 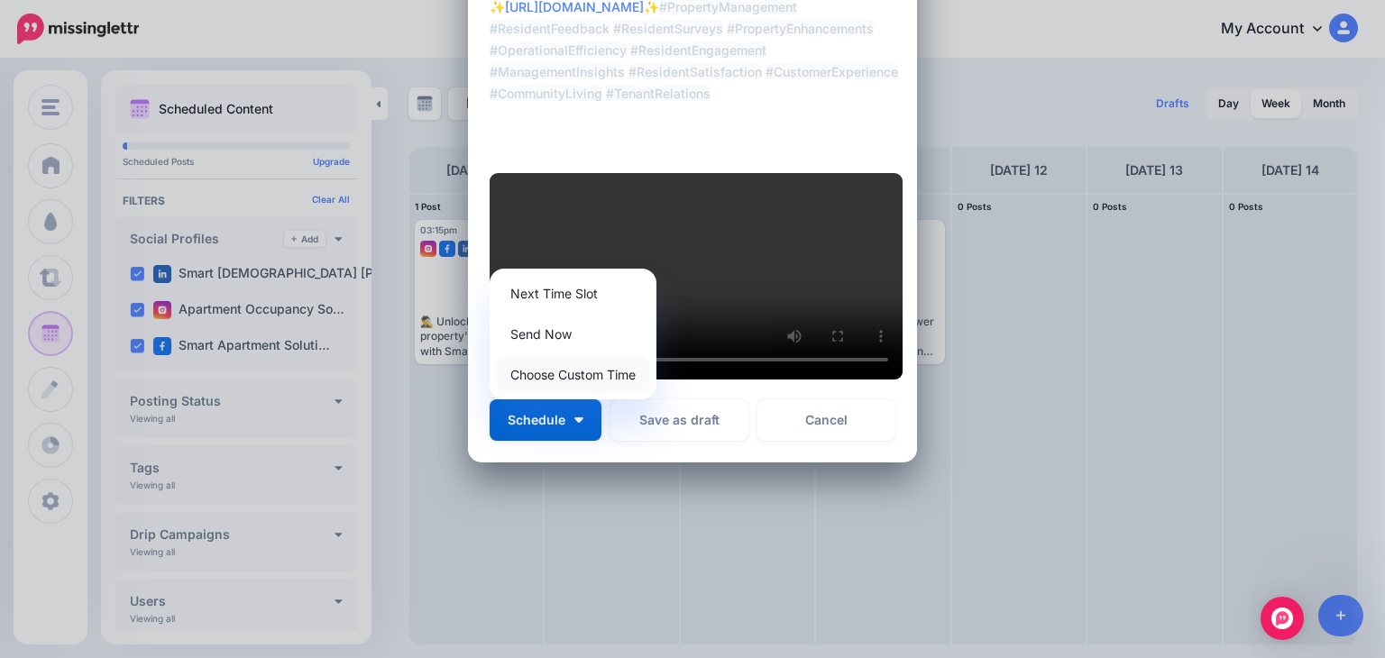 I want to click on span: Schedule, so click(x=536, y=420).